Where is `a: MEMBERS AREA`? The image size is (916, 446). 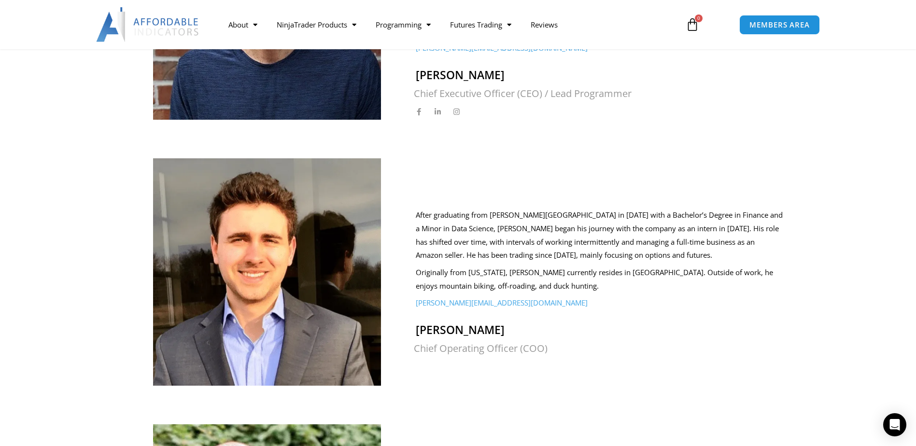
a: MEMBERS AREA is located at coordinates (780, 25).